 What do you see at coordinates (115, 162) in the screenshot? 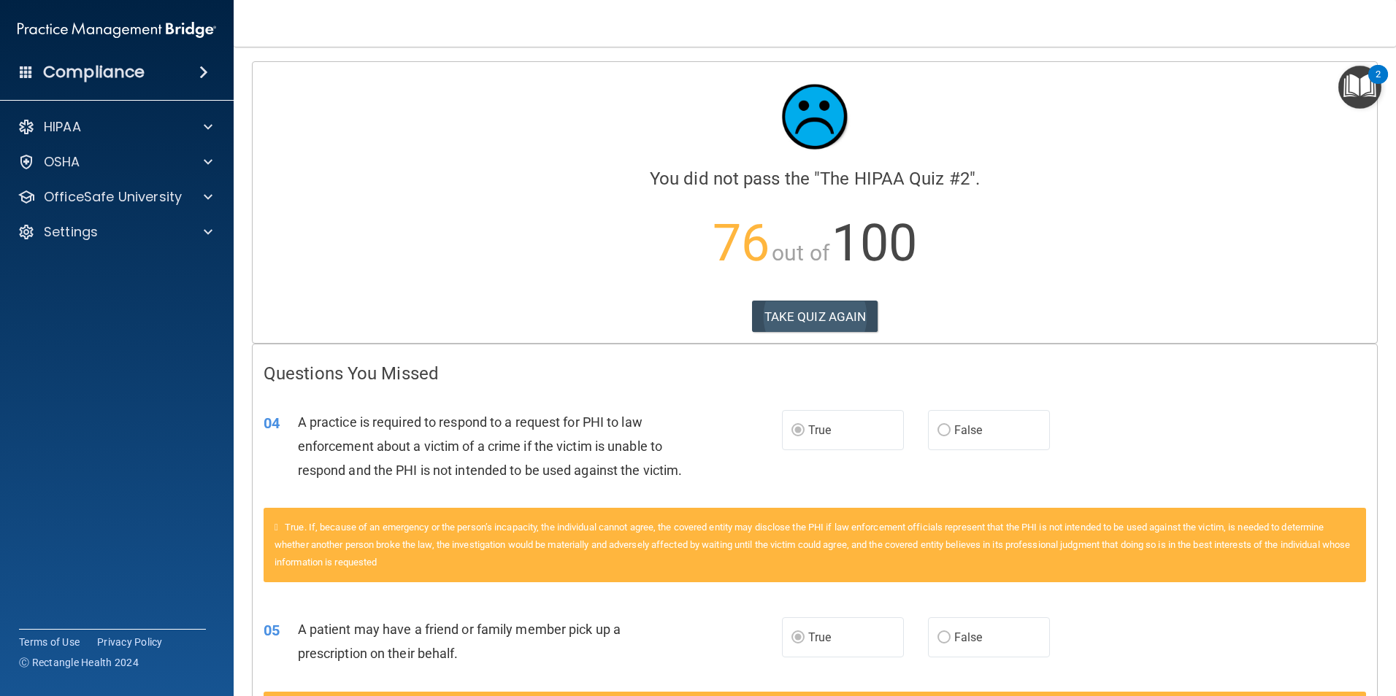
I see `a: OSHA` at bounding box center [115, 162].